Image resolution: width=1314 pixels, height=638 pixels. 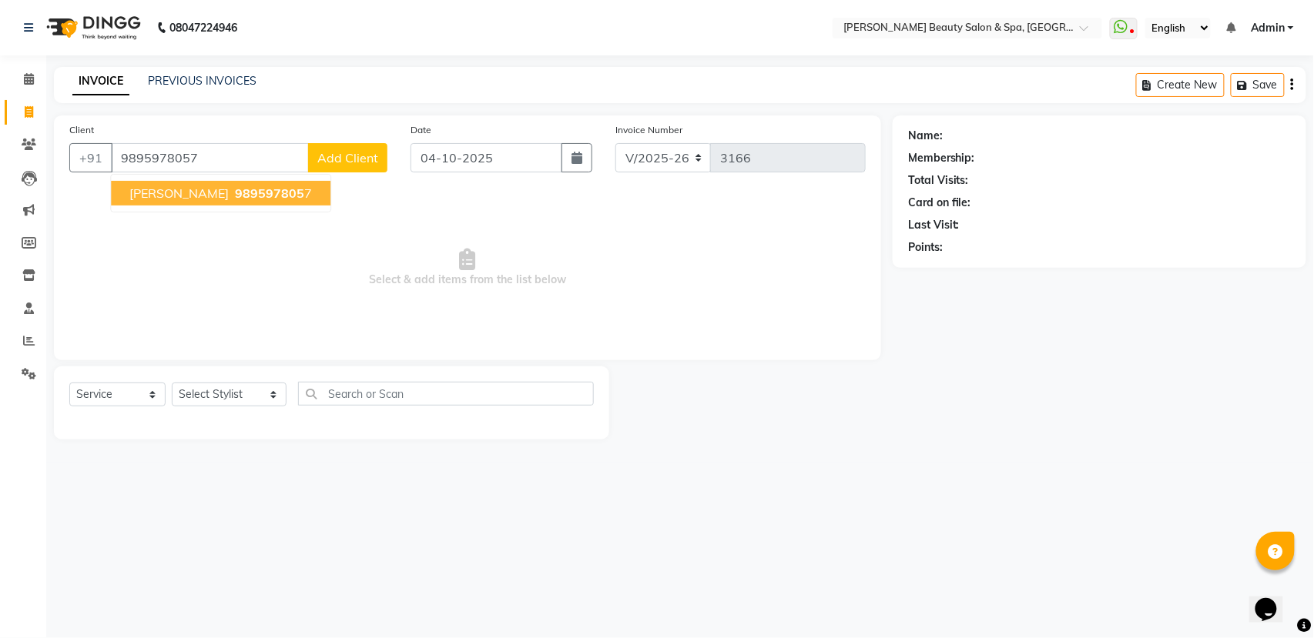 I want to click on span: Add Client, so click(x=347, y=158).